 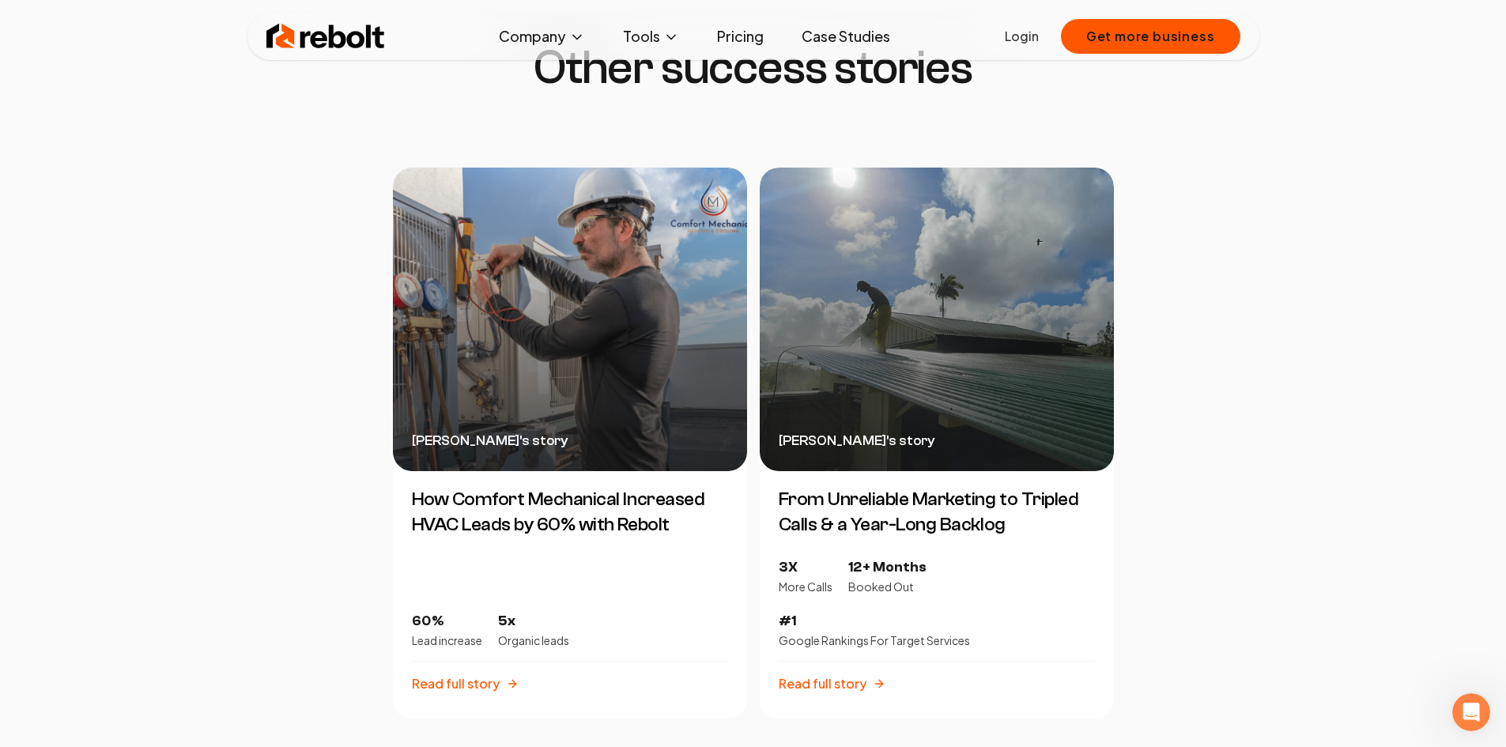 What do you see at coordinates (447, 622) in the screenshot?
I see `p: 60%` at bounding box center [447, 622].